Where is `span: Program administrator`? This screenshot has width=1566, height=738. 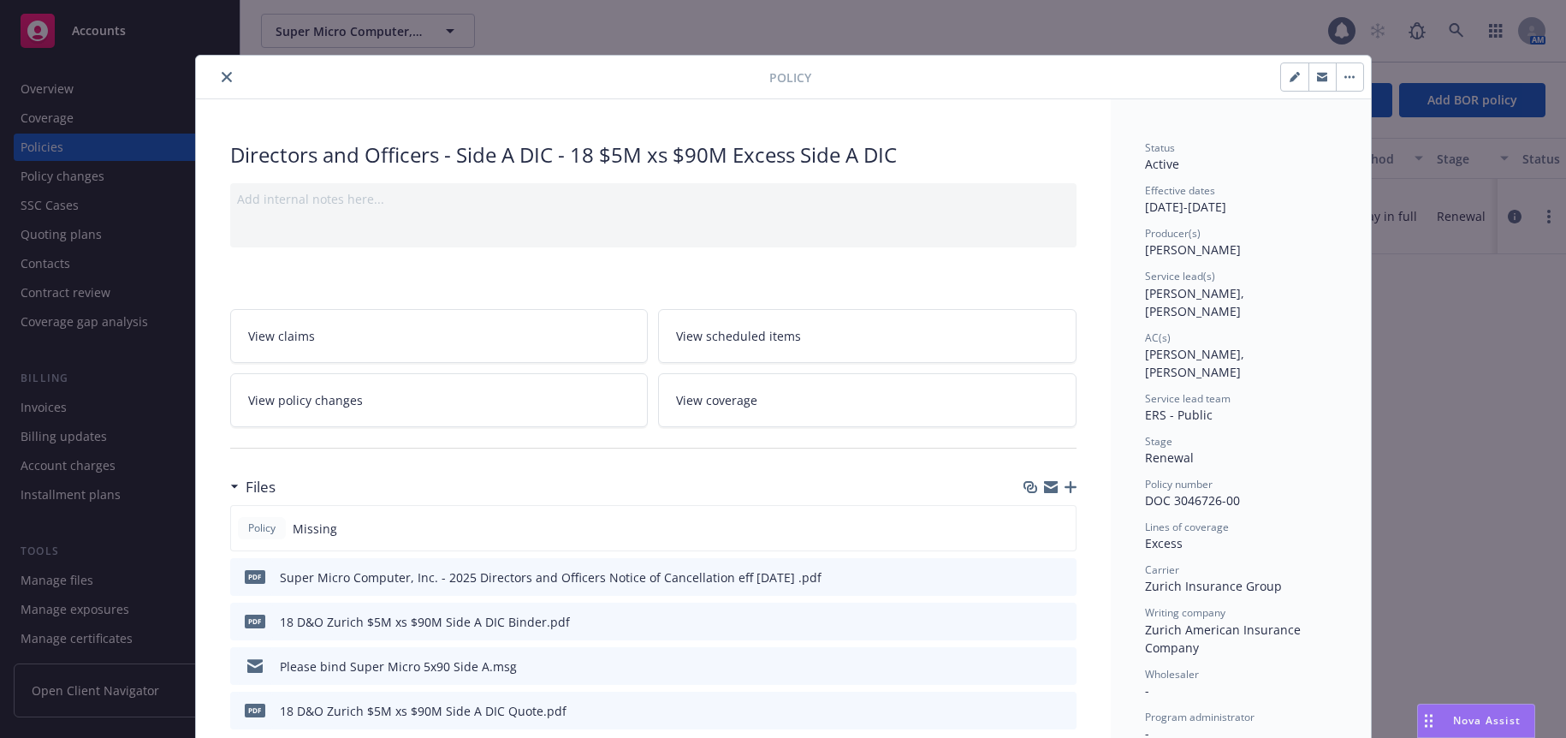
span: Program administrator is located at coordinates (1200, 716).